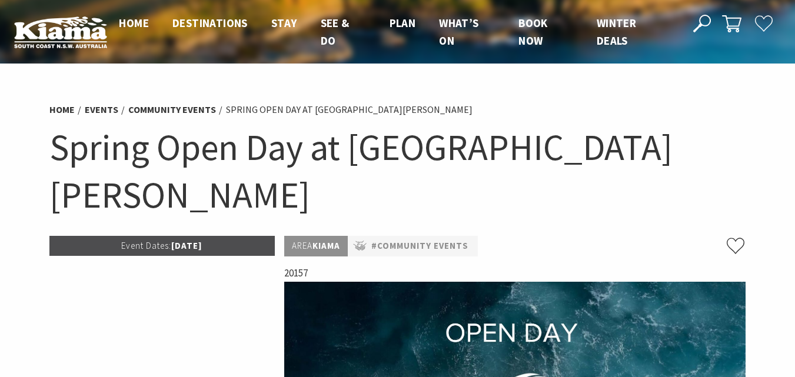 Image resolution: width=795 pixels, height=377 pixels. Describe the element at coordinates (533, 32) in the screenshot. I see `a: Book now` at that location.